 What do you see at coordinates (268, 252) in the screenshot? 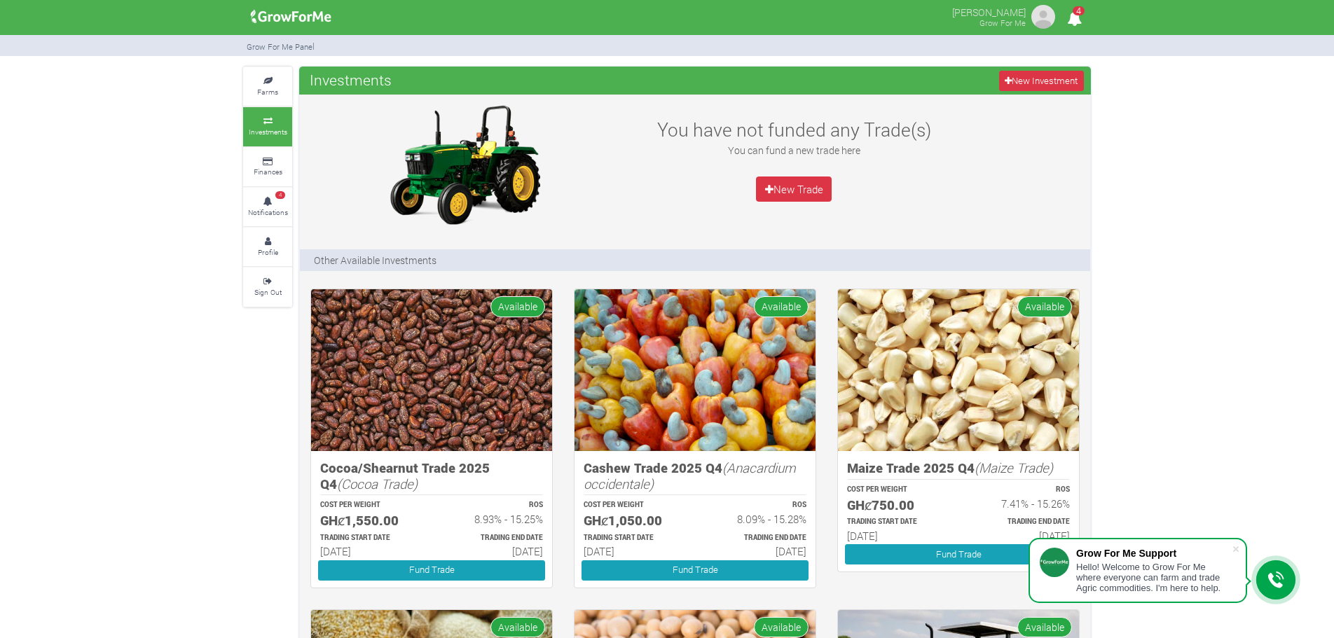
I see `small: Profile` at bounding box center [268, 252].